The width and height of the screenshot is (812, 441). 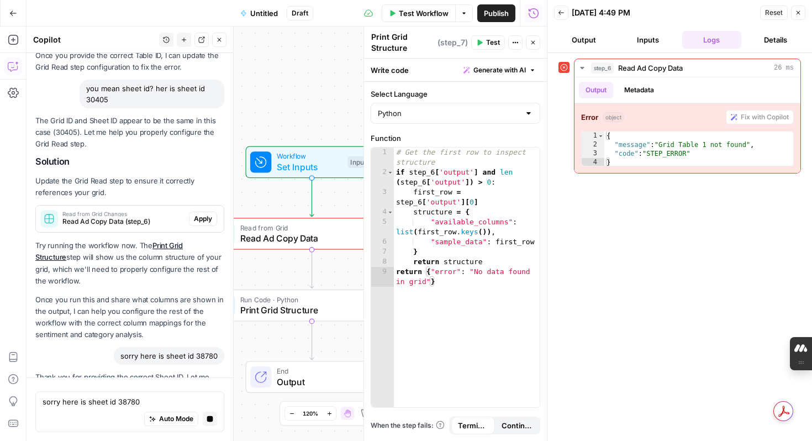 I want to click on span: Read from Grid Changes, so click(x=123, y=214).